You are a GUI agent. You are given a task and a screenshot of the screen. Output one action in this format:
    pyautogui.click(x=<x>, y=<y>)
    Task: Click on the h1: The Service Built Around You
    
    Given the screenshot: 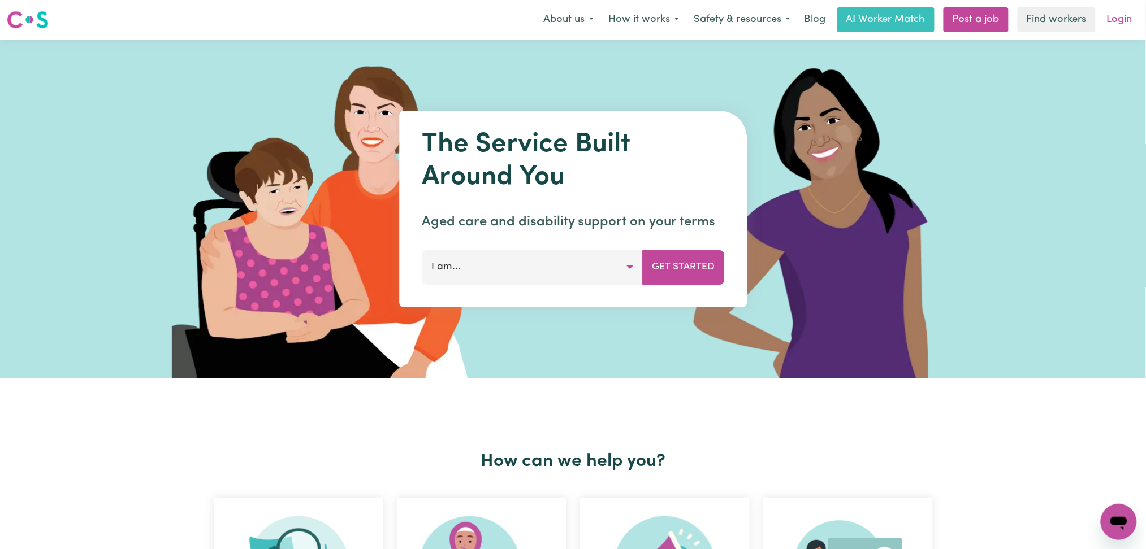 What is the action you would take?
    pyautogui.click(x=573, y=161)
    